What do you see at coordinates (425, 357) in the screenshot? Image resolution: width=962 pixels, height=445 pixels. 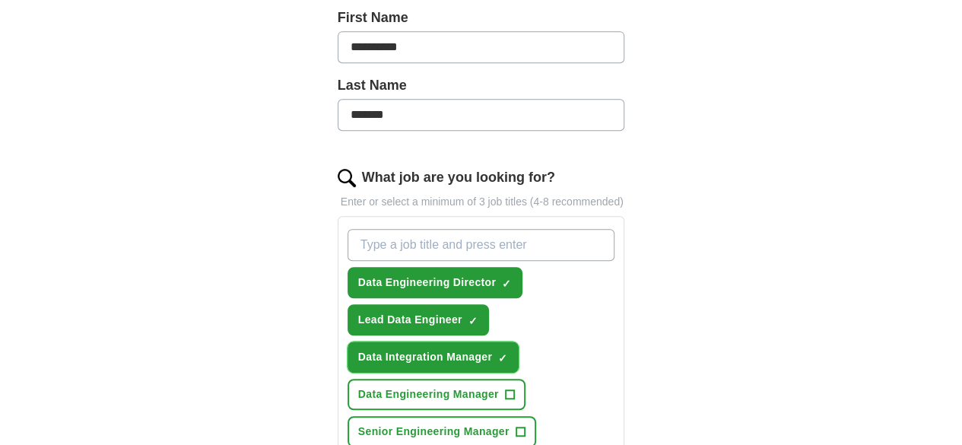 I see `span: Data Integration Manager` at bounding box center [425, 357].